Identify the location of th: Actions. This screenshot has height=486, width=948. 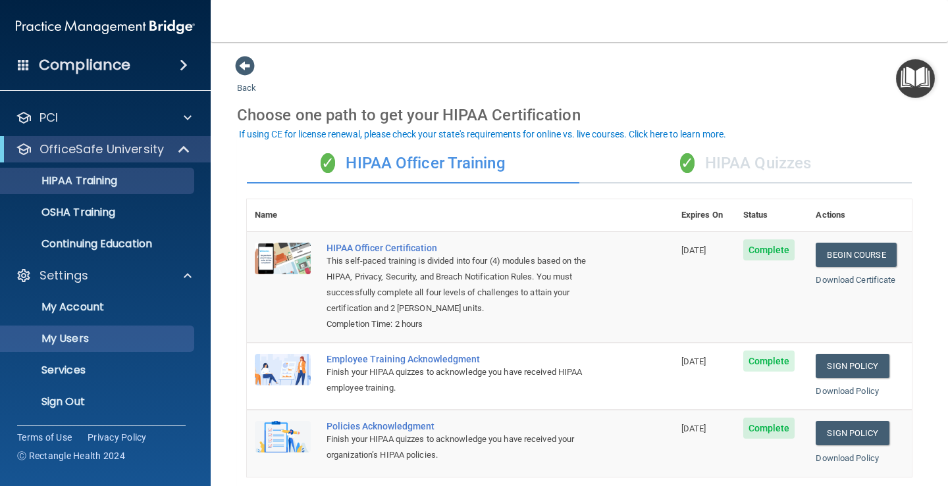
(860, 215).